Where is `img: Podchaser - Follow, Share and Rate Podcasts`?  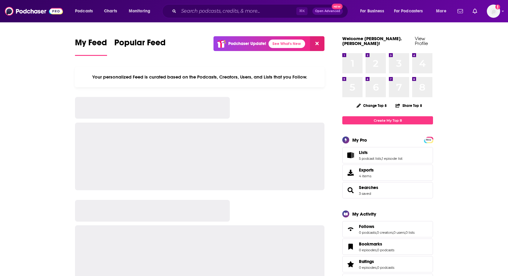
img: Podchaser - Follow, Share and Rate Podcasts is located at coordinates (34, 11).